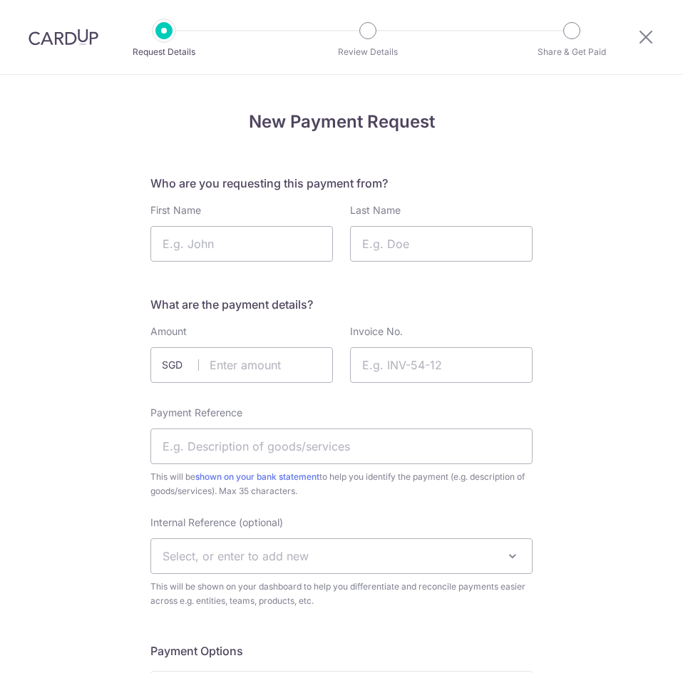 Image resolution: width=683 pixels, height=673 pixels. I want to click on label: Amount, so click(168, 332).